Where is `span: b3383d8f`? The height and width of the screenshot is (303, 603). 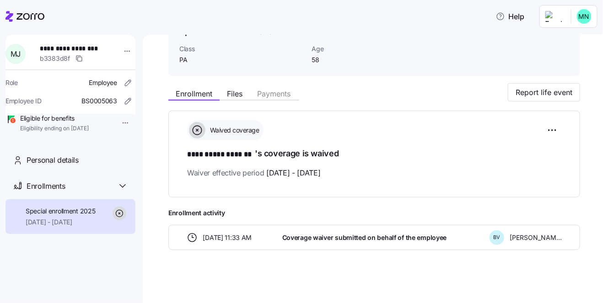
span: b3383d8f is located at coordinates (55, 59).